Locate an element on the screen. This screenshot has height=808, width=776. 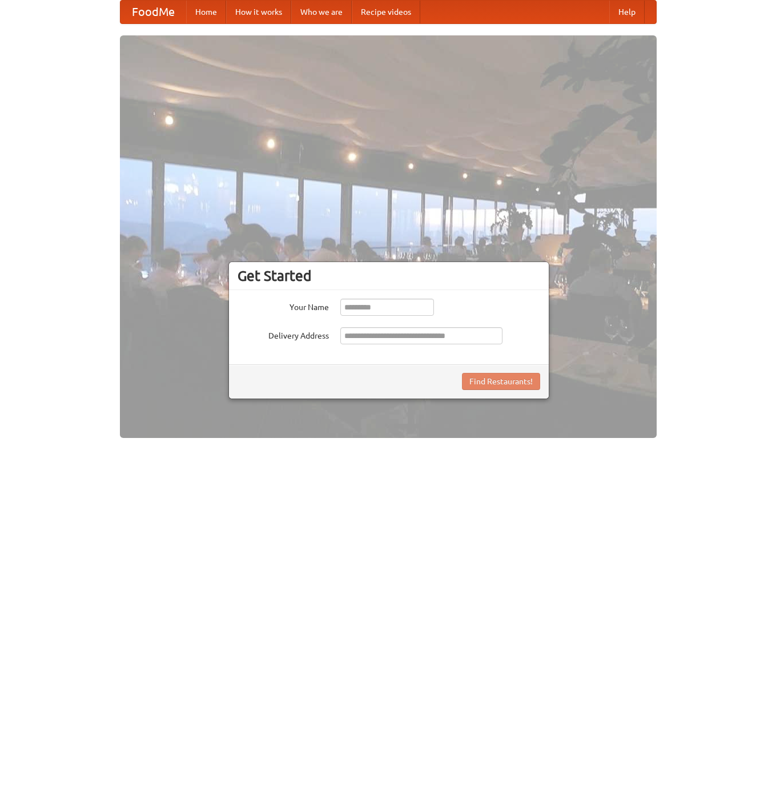
label: Your Name is located at coordinates (283, 306).